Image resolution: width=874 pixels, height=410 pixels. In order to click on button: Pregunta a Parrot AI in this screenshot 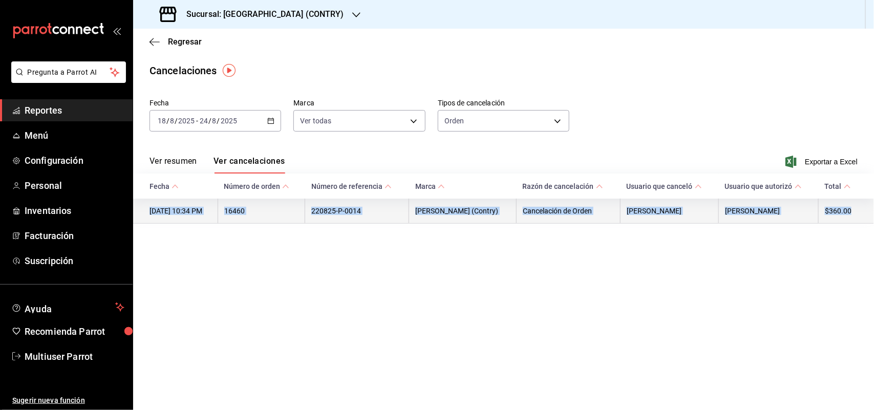, I will do `click(69, 72)`.